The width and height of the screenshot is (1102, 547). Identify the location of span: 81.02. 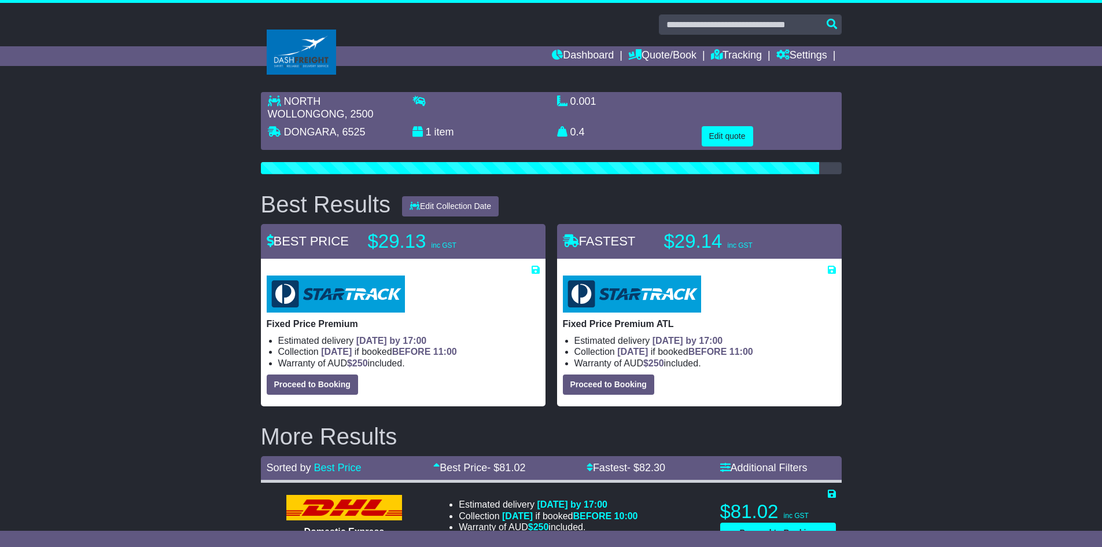
(512, 467).